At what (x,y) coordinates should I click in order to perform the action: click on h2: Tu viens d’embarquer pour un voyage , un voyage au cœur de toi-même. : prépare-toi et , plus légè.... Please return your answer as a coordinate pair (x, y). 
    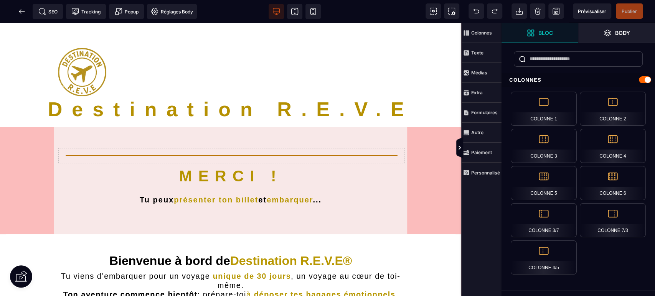
    Looking at the image, I should click on (231, 272).